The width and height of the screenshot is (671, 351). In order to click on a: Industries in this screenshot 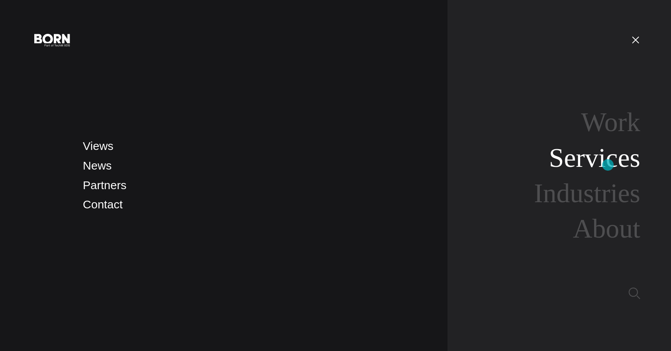, I will do `click(587, 193)`.